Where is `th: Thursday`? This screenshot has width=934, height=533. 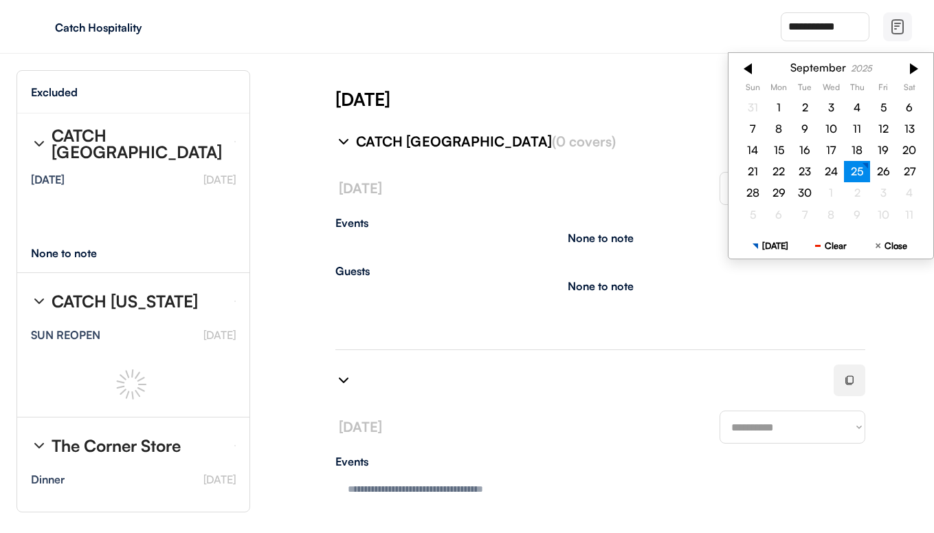 th: Thursday is located at coordinates (857, 89).